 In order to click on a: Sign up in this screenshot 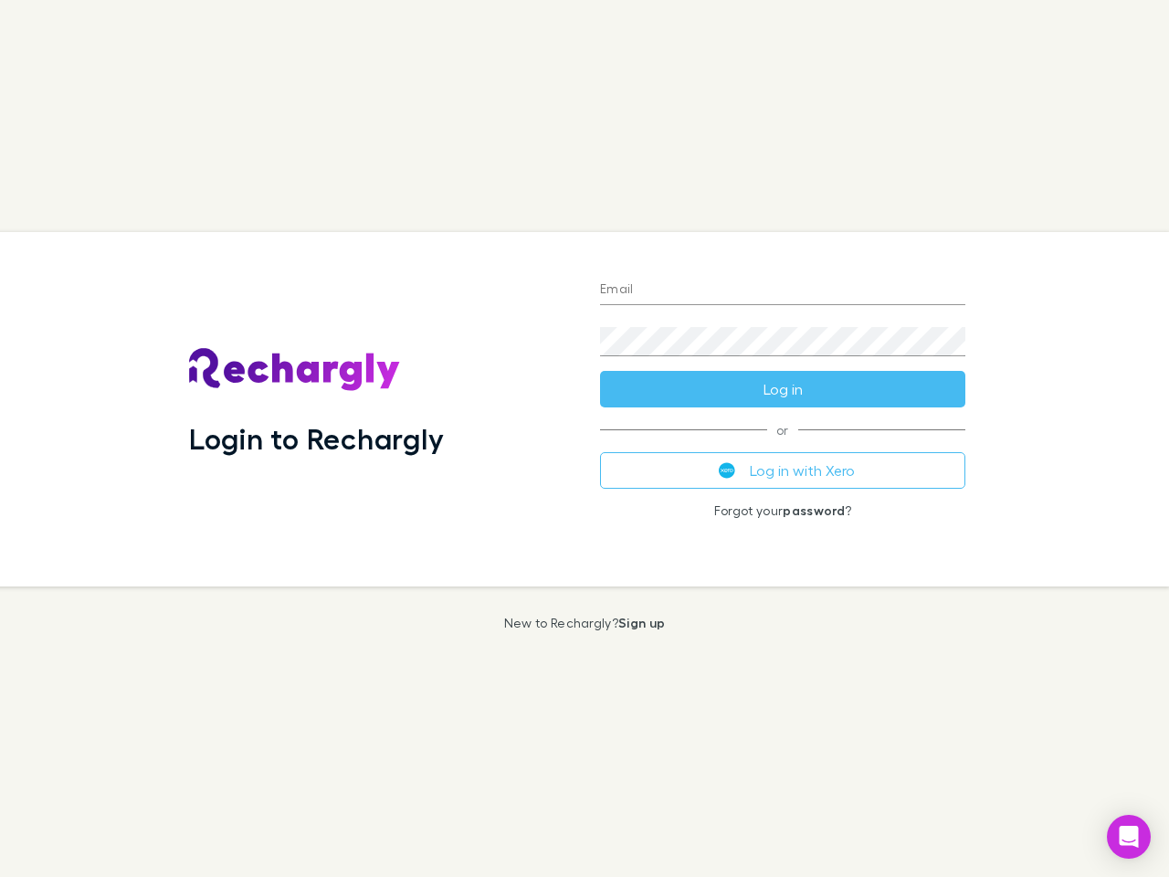, I will do `click(641, 622)`.